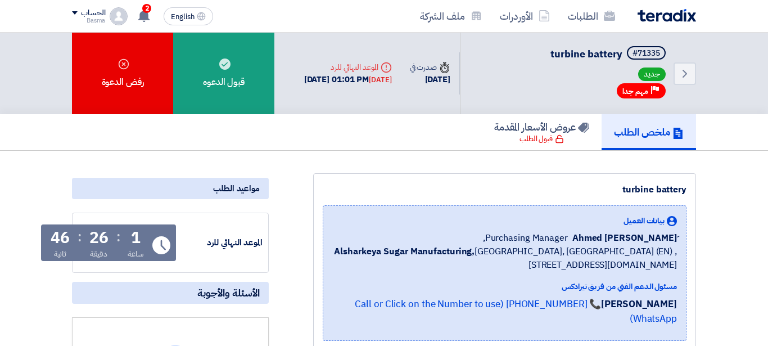 This screenshot has height=346, width=768. I want to click on div: دقيقة, so click(98, 254).